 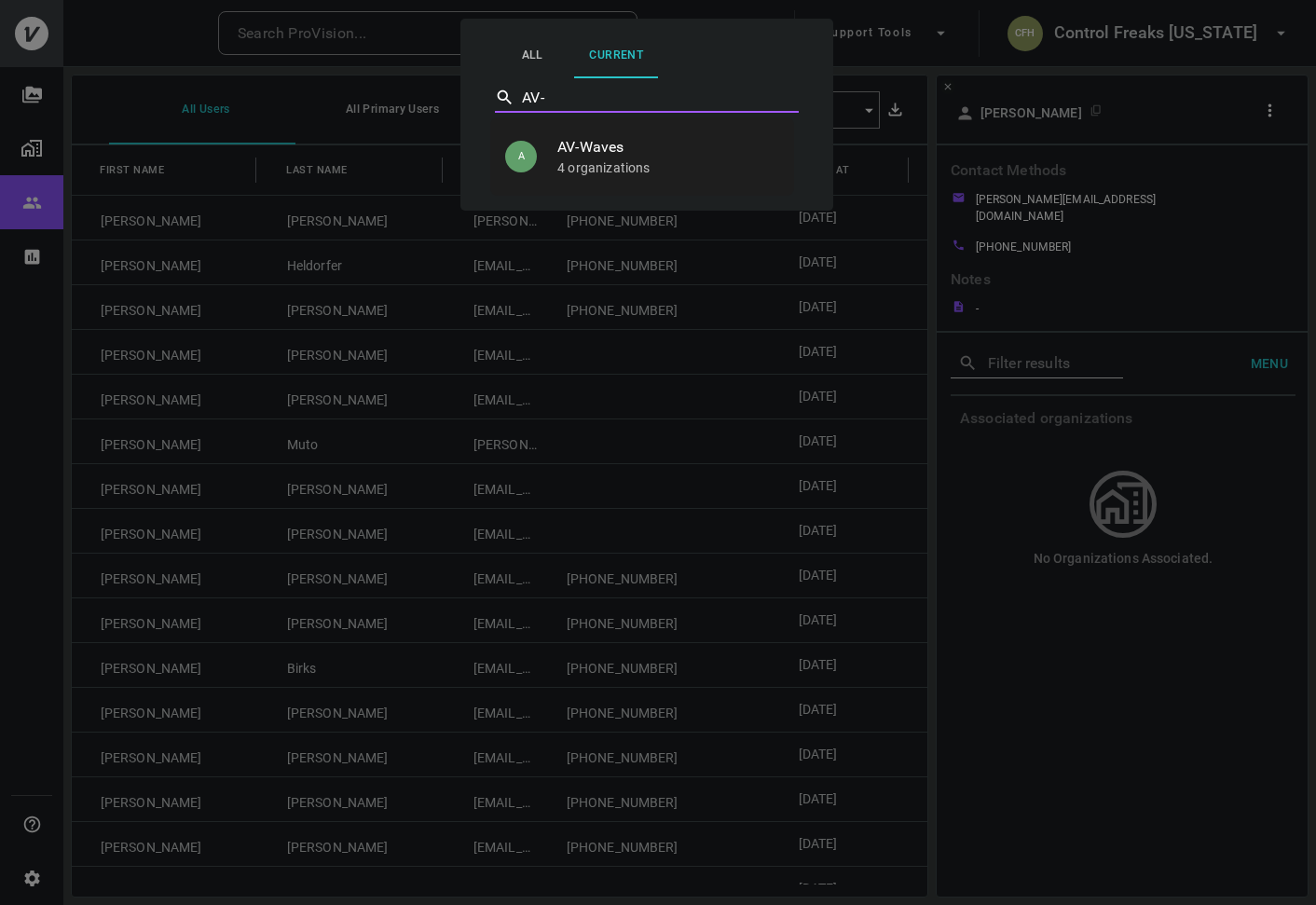 What do you see at coordinates (646, 97) in the screenshot?
I see `input: Select Partner…` at bounding box center [646, 97].